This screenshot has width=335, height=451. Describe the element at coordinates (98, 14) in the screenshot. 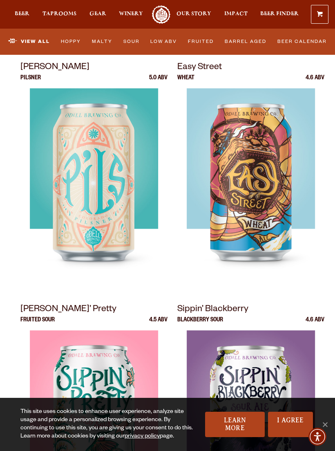

I see `a: Gear` at that location.